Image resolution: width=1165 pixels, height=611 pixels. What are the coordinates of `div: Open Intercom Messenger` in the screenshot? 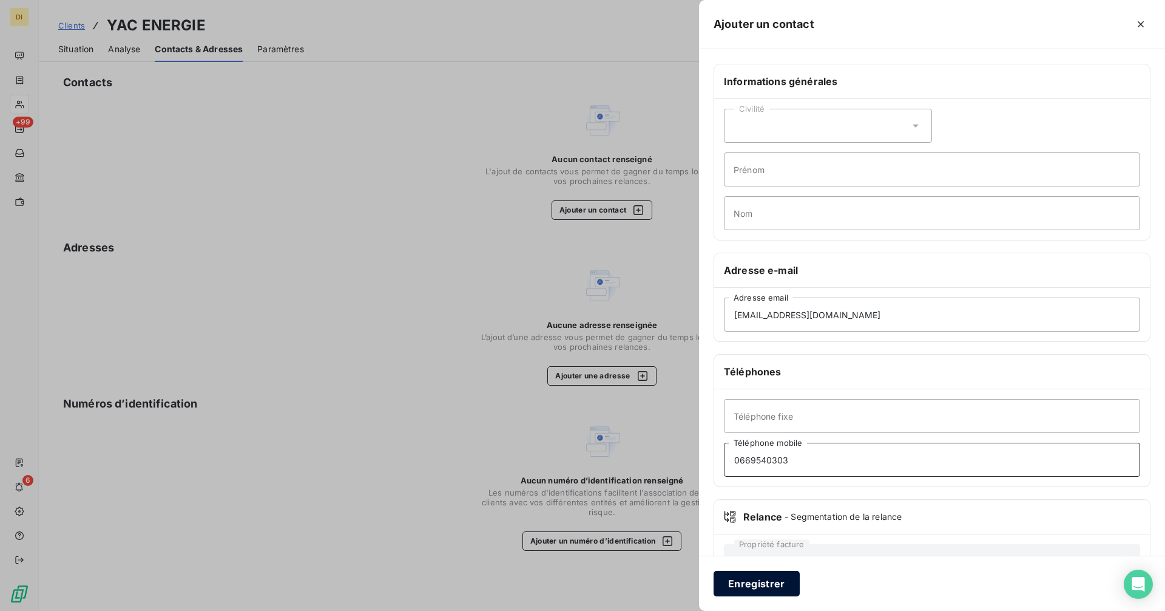 It's located at (1139, 584).